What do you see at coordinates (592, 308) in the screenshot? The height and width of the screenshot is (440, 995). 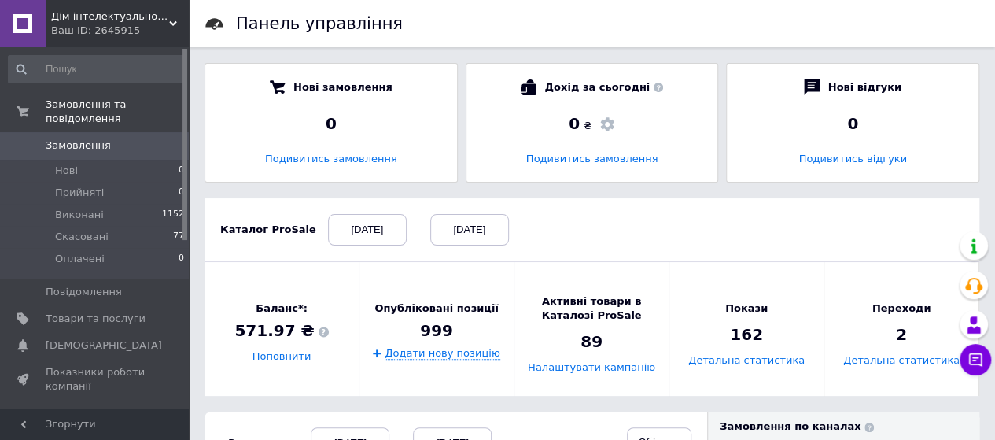 I see `span: Активні товари в Каталозі ProSale` at bounding box center [592, 308].